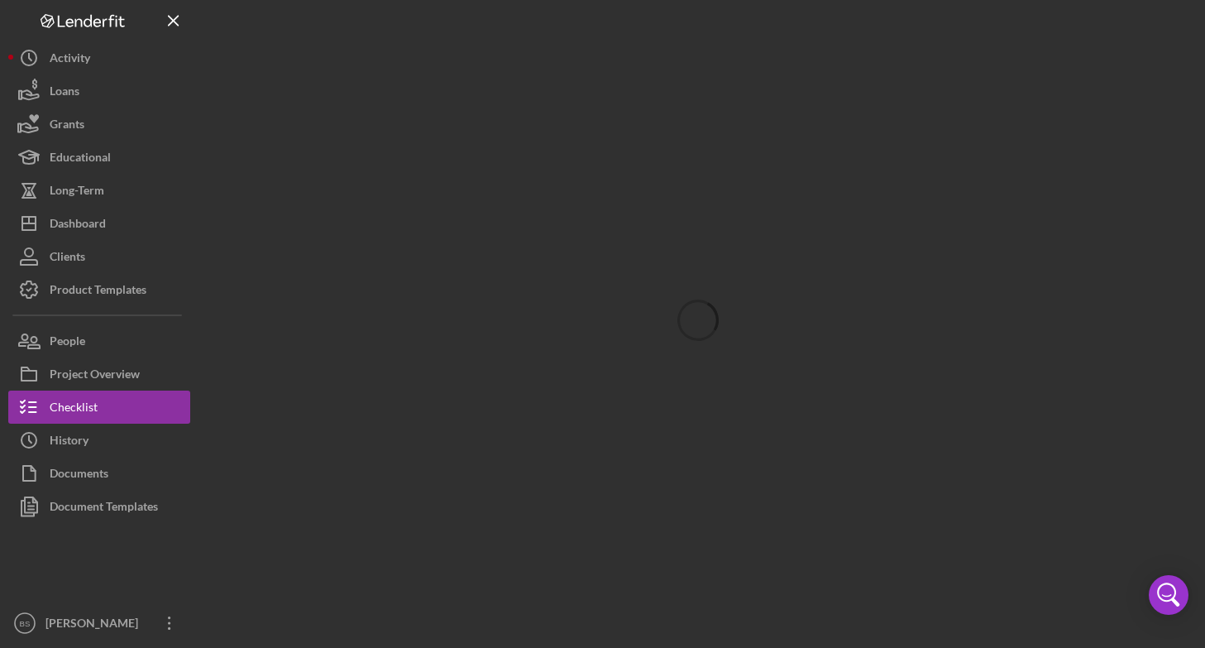 The height and width of the screenshot is (648, 1205). What do you see at coordinates (65, 93) in the screenshot?
I see `div: Loans` at bounding box center [65, 93].